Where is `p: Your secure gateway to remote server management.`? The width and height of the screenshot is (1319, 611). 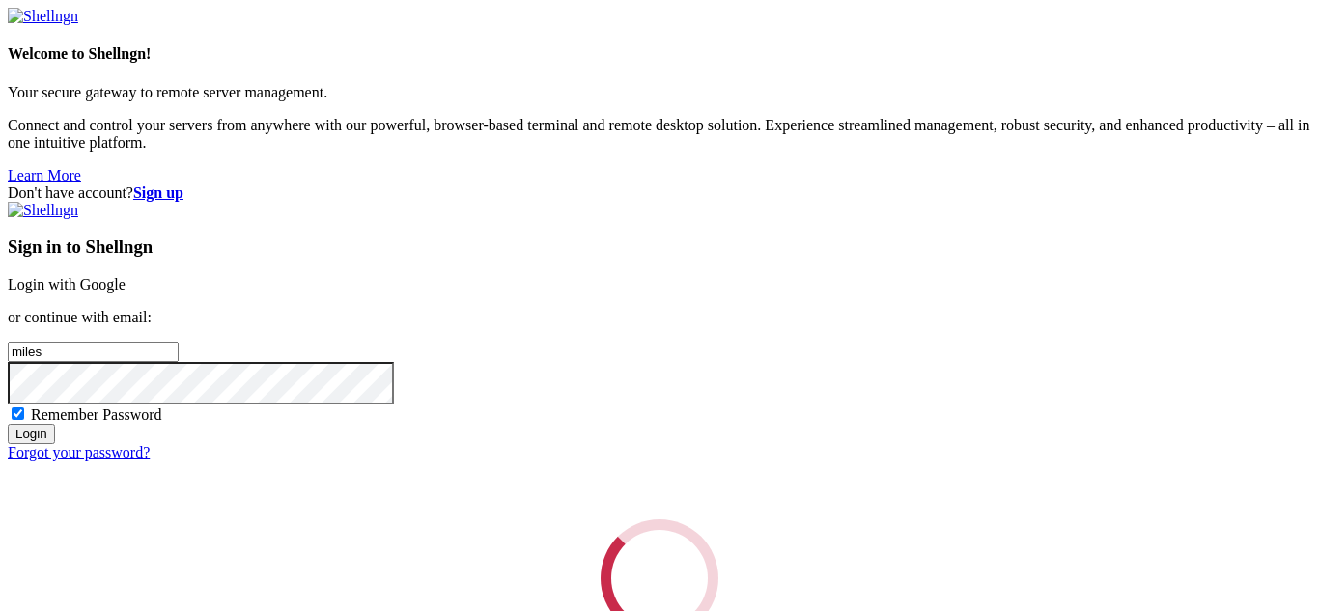
p: Your secure gateway to remote server management. is located at coordinates (659, 93).